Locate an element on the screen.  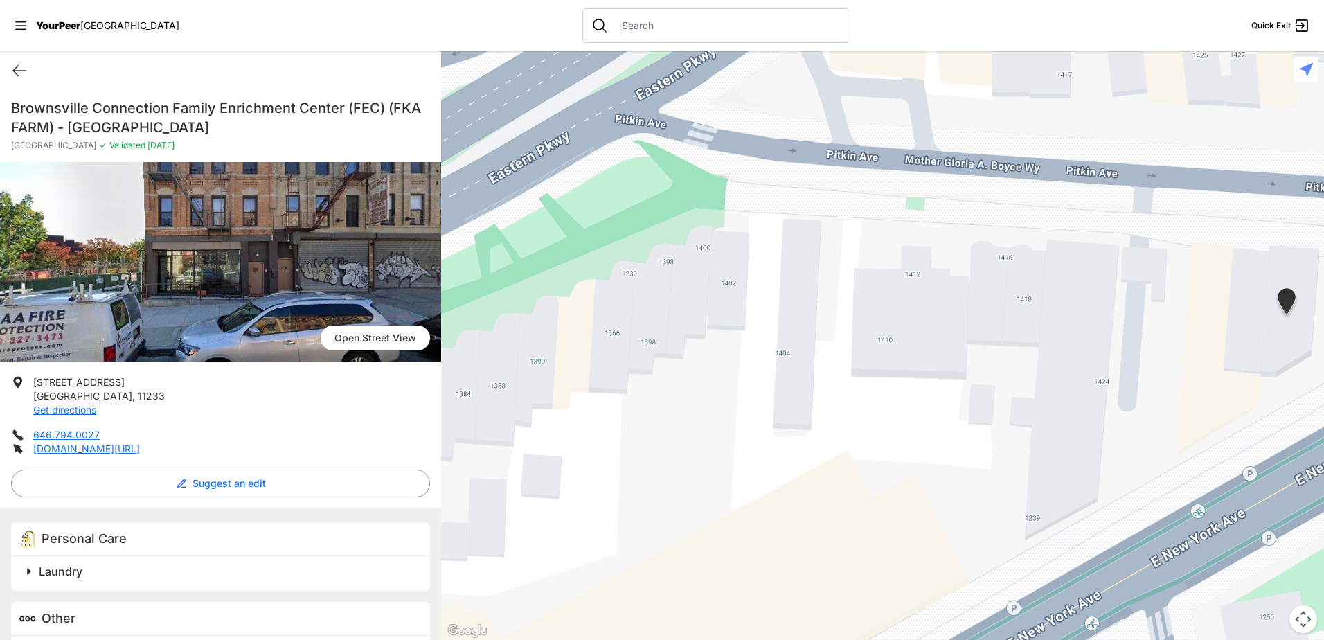
span: Suggest an edit is located at coordinates (229, 483).